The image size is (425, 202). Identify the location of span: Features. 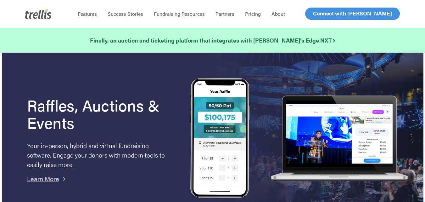
(87, 14).